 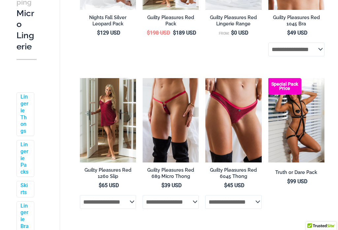 What do you see at coordinates (233, 120) in the screenshot?
I see `a: Guilty Pleasures Red 6045 Thong 01Guilty Pleasures Red 6045 Thong 02Guilty Pleasures Red 6045 Tho...` at bounding box center [233, 120].